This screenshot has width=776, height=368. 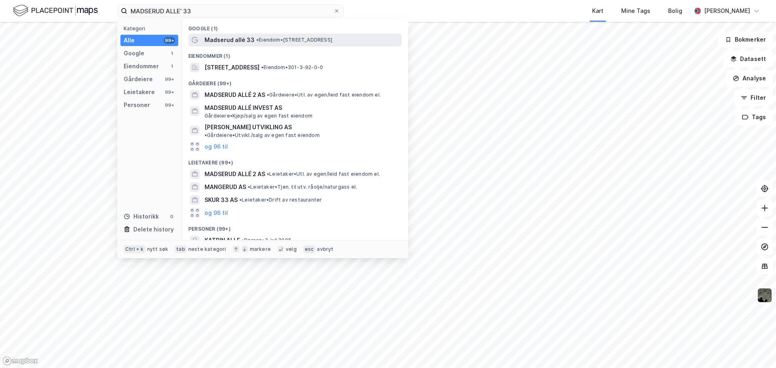 I want to click on span: MADSERUD ALLÉ INVEST AS, so click(x=301, y=108).